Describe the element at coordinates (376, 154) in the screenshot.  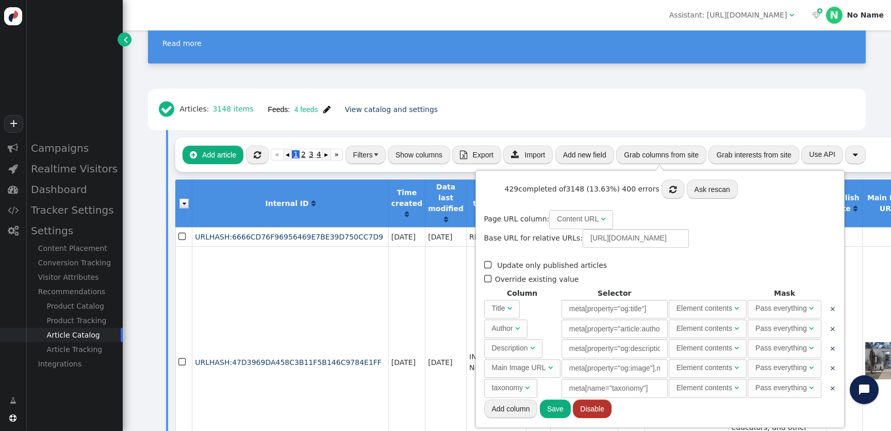
I see `img: trigger_black.png` at that location.